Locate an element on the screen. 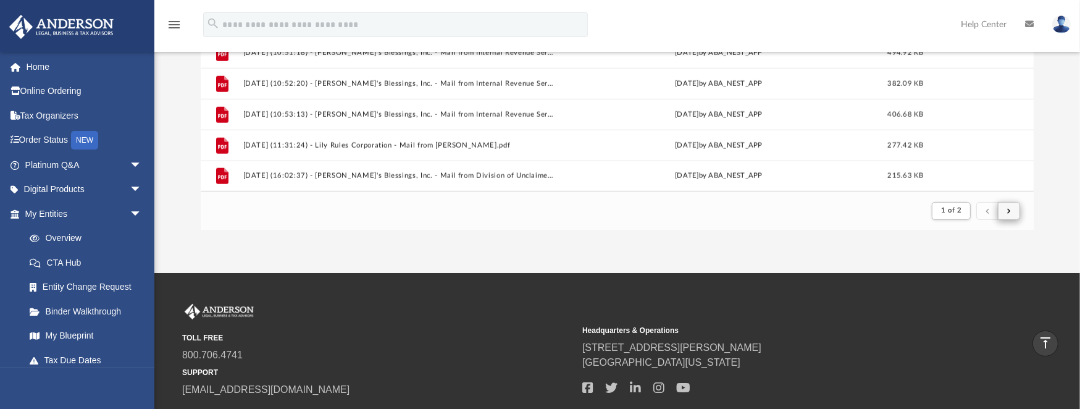  span: 215.63 KB is located at coordinates (905, 176).